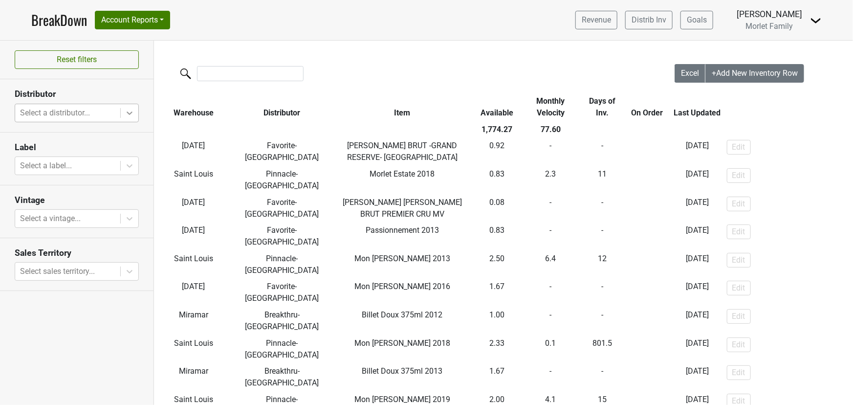 This screenshot has width=853, height=405. I want to click on a: Goals, so click(696, 20).